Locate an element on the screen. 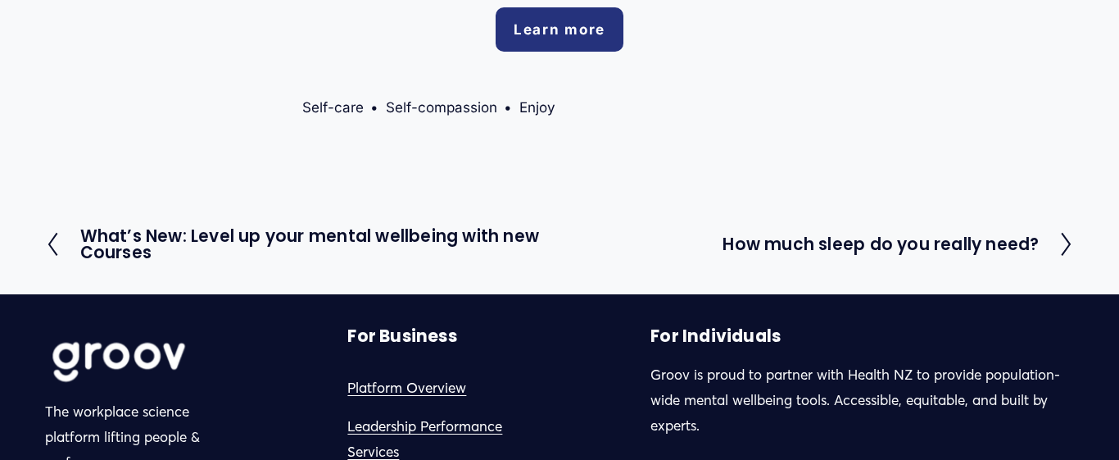  p: Groov is proud to partner with Health NZ to provide population-wide mental wellbeing tools. Acces... is located at coordinates (862, 400).